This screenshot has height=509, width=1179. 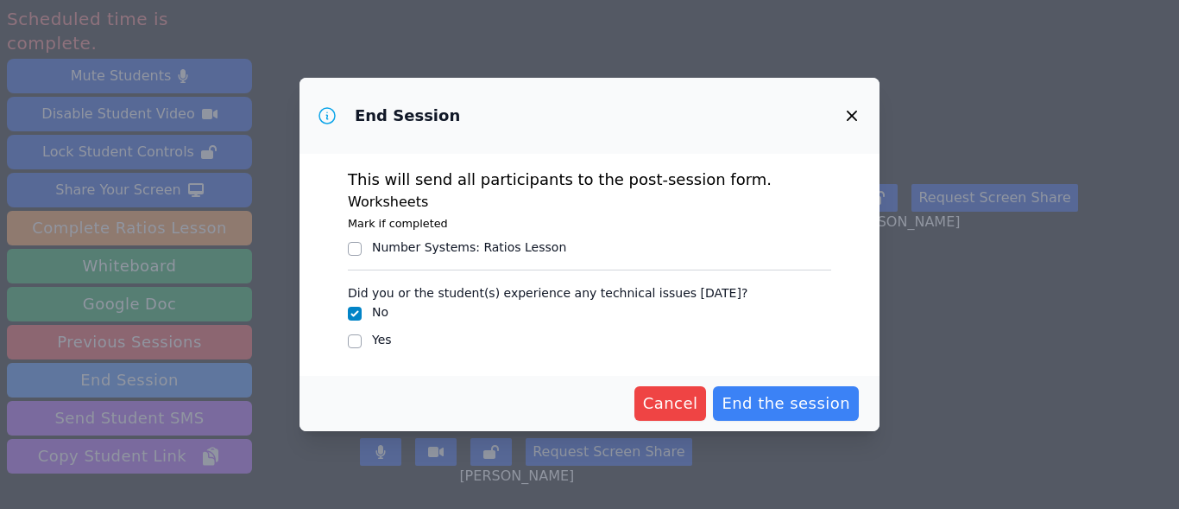 What do you see at coordinates (398, 223) in the screenshot?
I see `small: Mark if completed` at bounding box center [398, 223].